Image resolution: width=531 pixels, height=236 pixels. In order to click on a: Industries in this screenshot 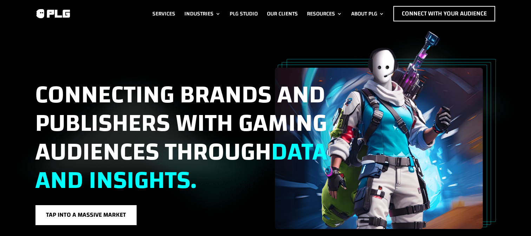, I will do `click(202, 14)`.